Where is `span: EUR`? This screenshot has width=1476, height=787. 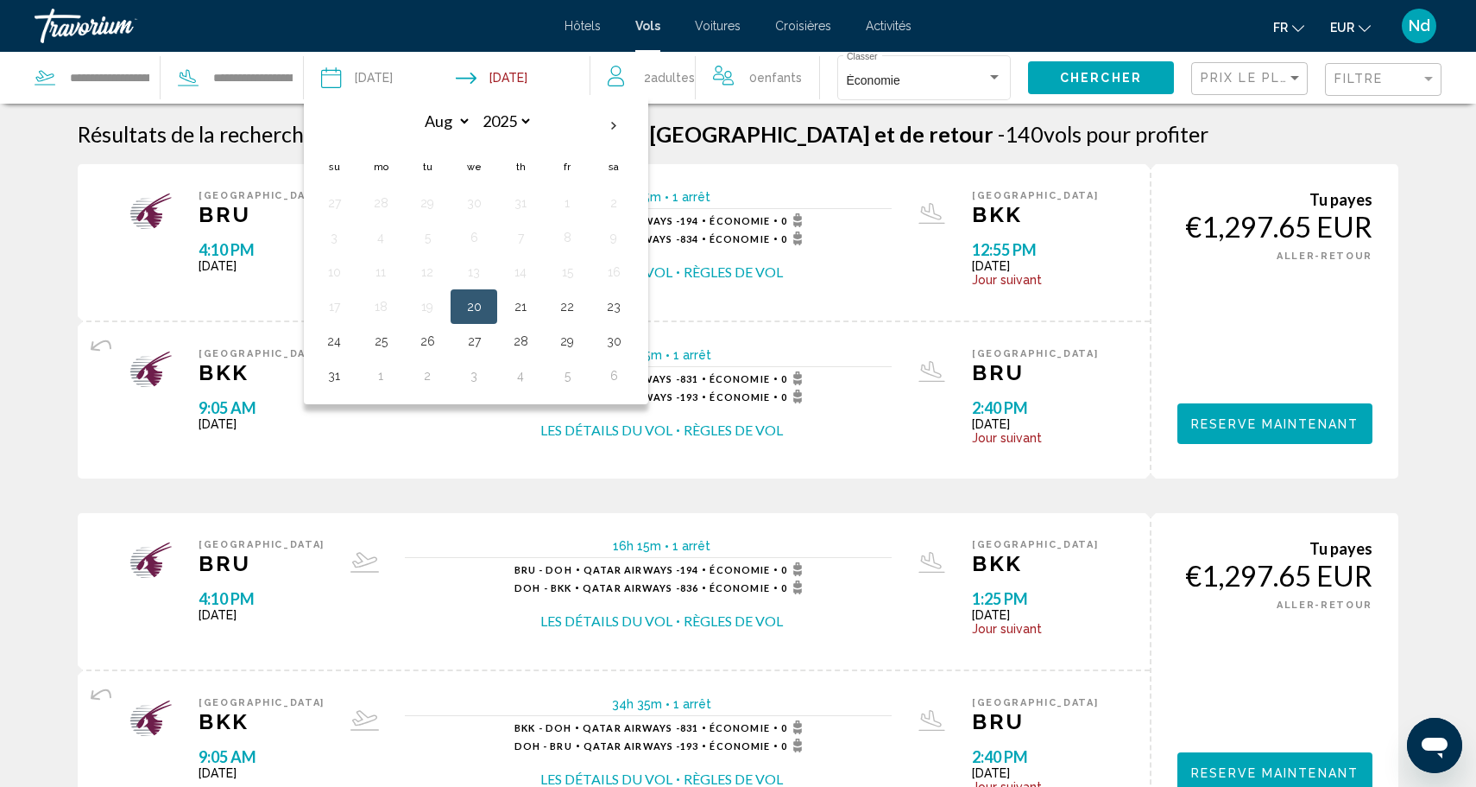
span: EUR is located at coordinates (1343, 28).